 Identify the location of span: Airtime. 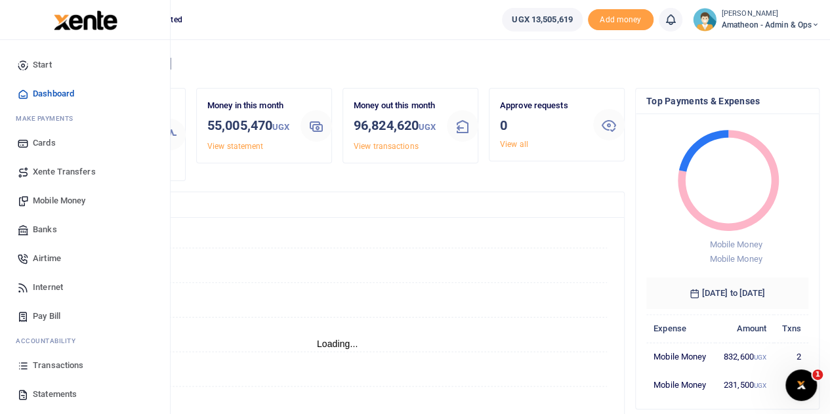
(47, 259).